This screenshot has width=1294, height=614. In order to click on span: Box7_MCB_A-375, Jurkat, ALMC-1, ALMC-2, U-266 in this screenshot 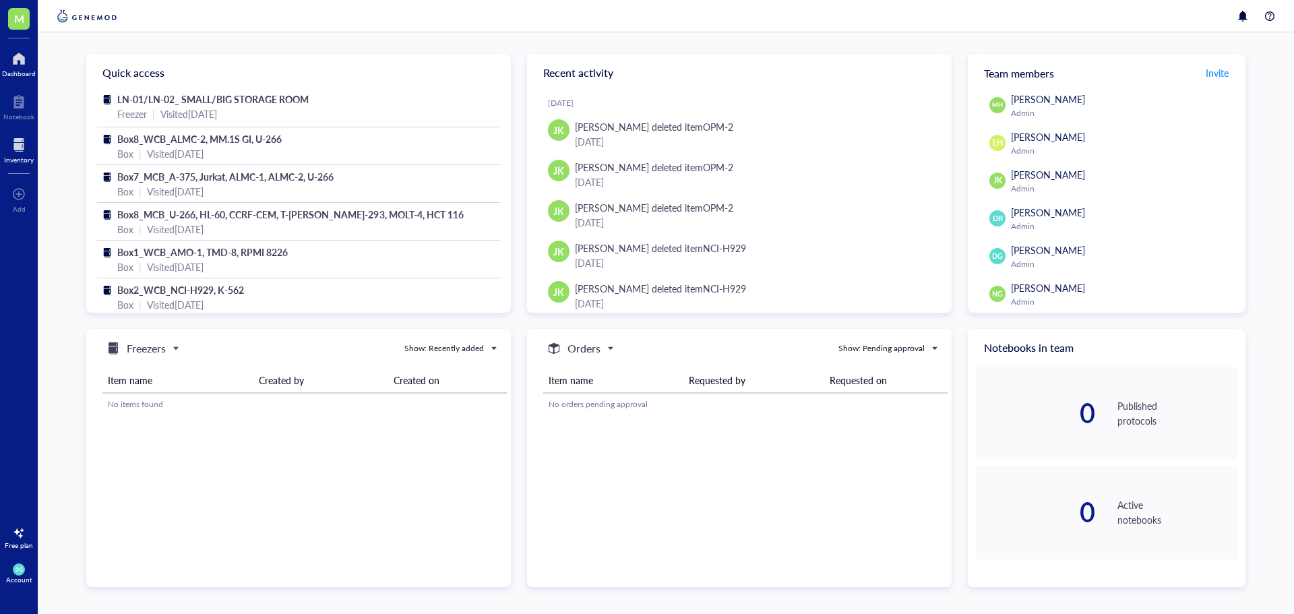, I will do `click(225, 177)`.